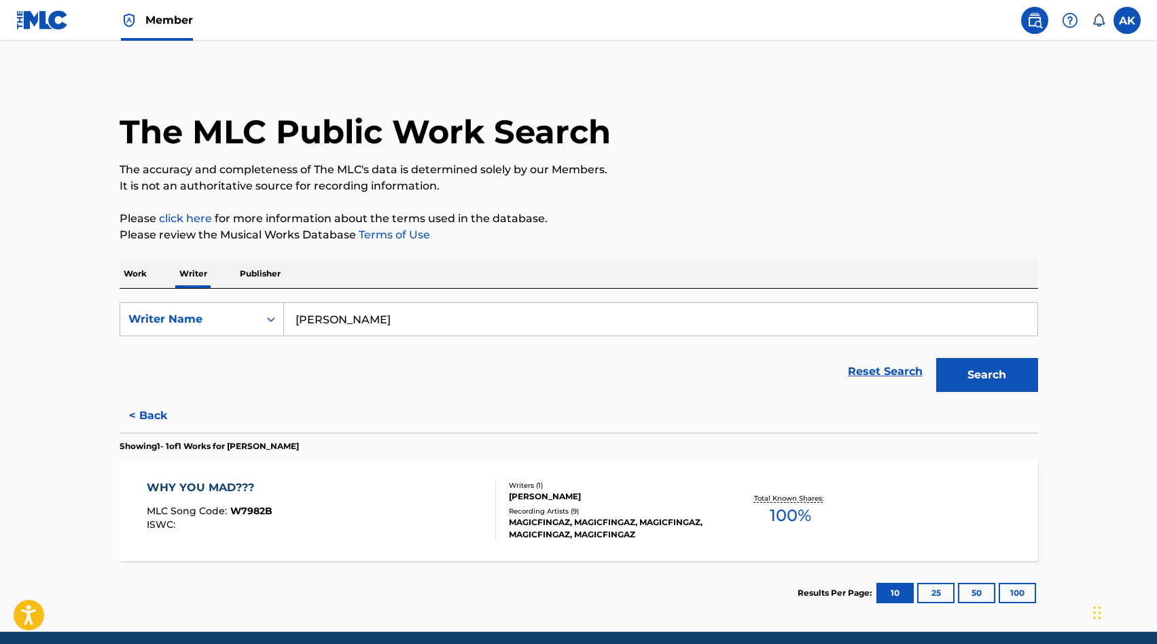  What do you see at coordinates (135, 274) in the screenshot?
I see `p: Work` at bounding box center [135, 274].